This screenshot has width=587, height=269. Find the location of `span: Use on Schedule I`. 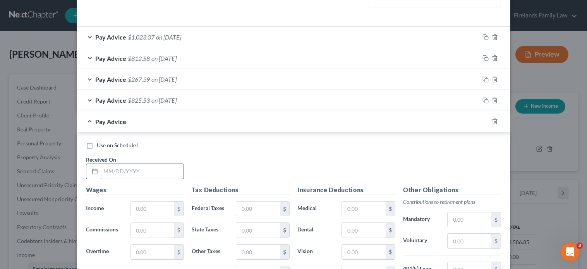

span: Use on Schedule I is located at coordinates (118, 145).